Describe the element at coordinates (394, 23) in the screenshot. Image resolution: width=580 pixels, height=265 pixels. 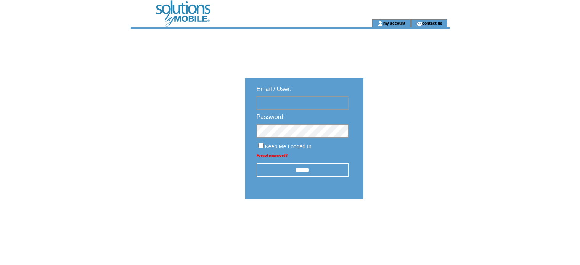
I see `a: my account` at that location.